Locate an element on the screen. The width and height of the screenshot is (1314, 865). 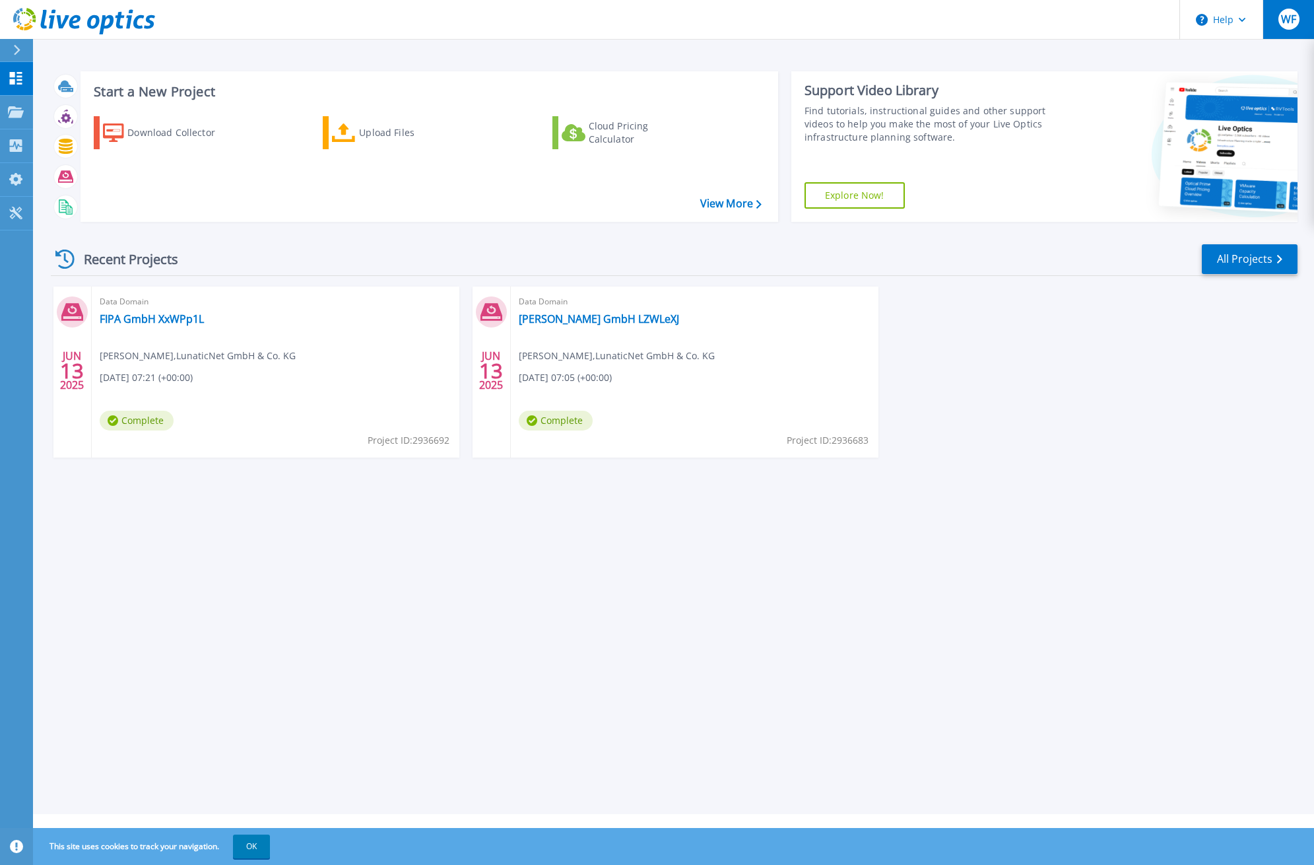
h3: Start a New Project is located at coordinates (427, 92).